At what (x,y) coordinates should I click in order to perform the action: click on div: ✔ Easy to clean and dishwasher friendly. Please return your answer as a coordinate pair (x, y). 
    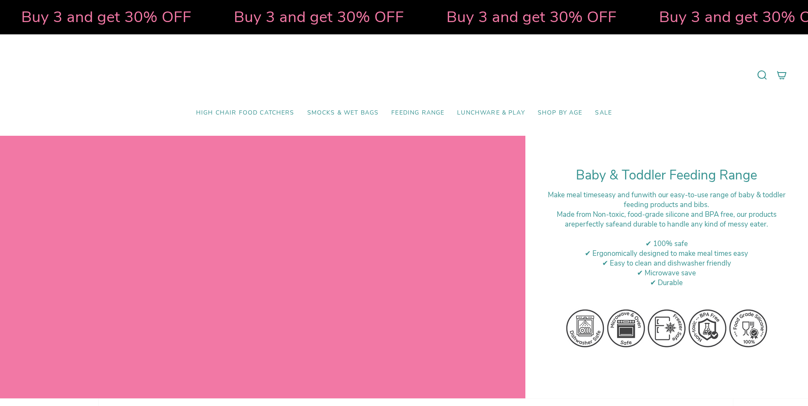
    Looking at the image, I should click on (666, 263).